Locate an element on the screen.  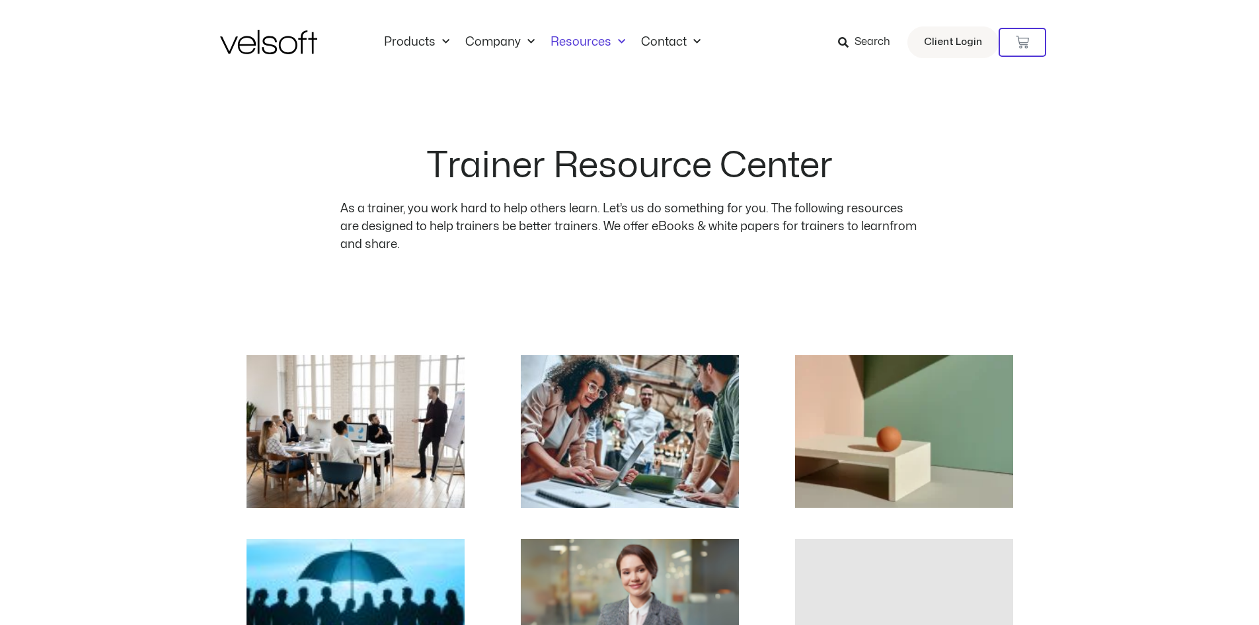
a: ContactMenu Toggle is located at coordinates (671, 42).